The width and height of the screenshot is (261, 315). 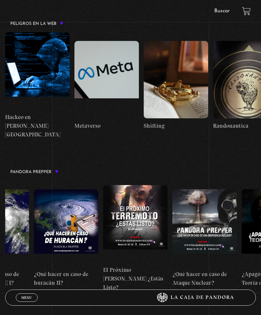 I want to click on span: Cerrar, so click(x=26, y=303).